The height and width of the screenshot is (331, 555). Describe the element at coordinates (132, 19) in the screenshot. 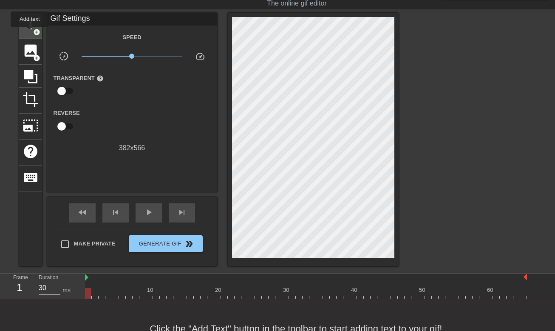

I see `div: Gif Settings` at that location.